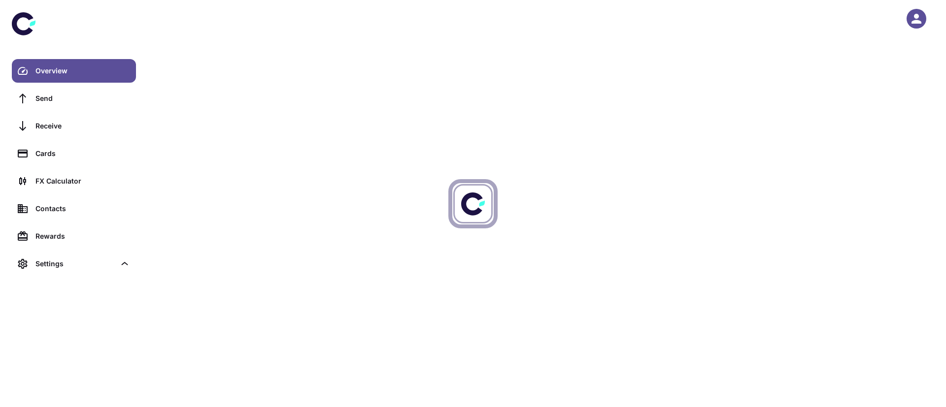 This screenshot has height=407, width=946. What do you see at coordinates (74, 209) in the screenshot?
I see `a: Contacts` at bounding box center [74, 209].